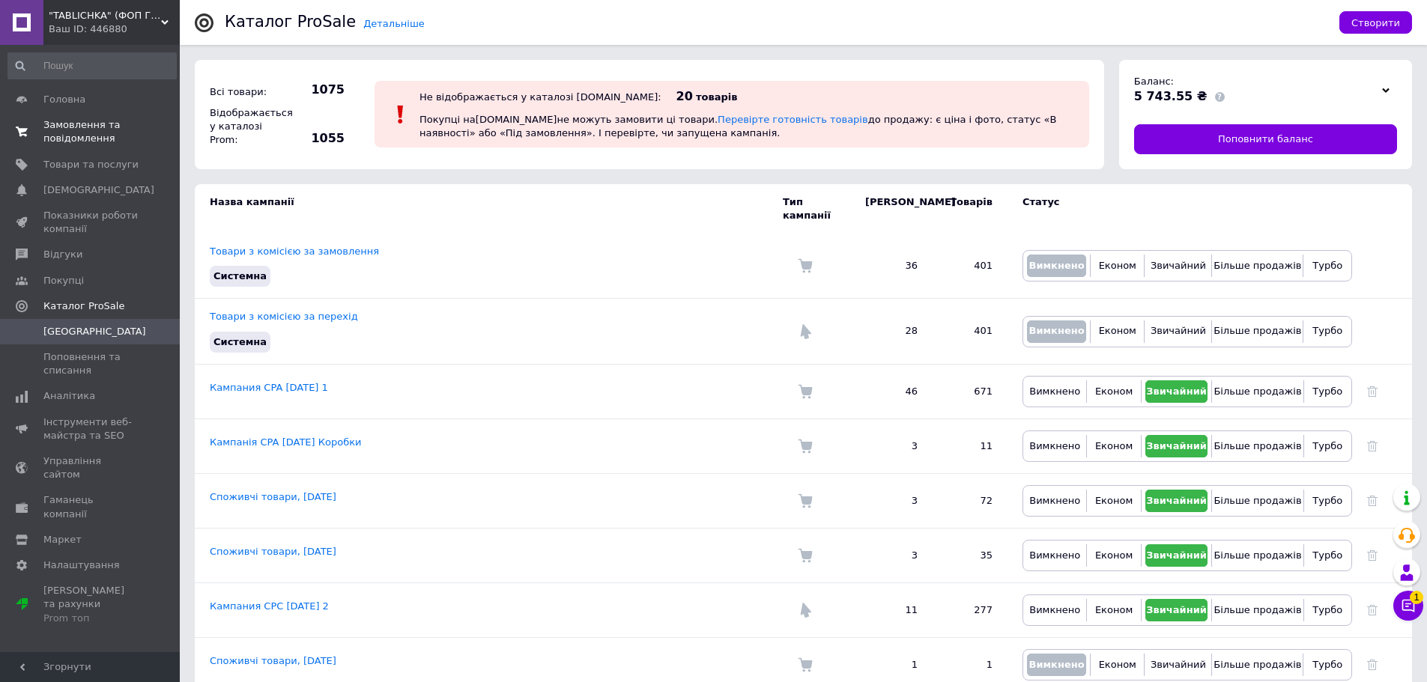 The width and height of the screenshot is (1427, 682). I want to click on span: "TABLICHKA" (ФОП Гур'єва К.С.) - менюхолдери, пластикові підставки, таблички, бейджі, ХоРеКа, so click(105, 16).